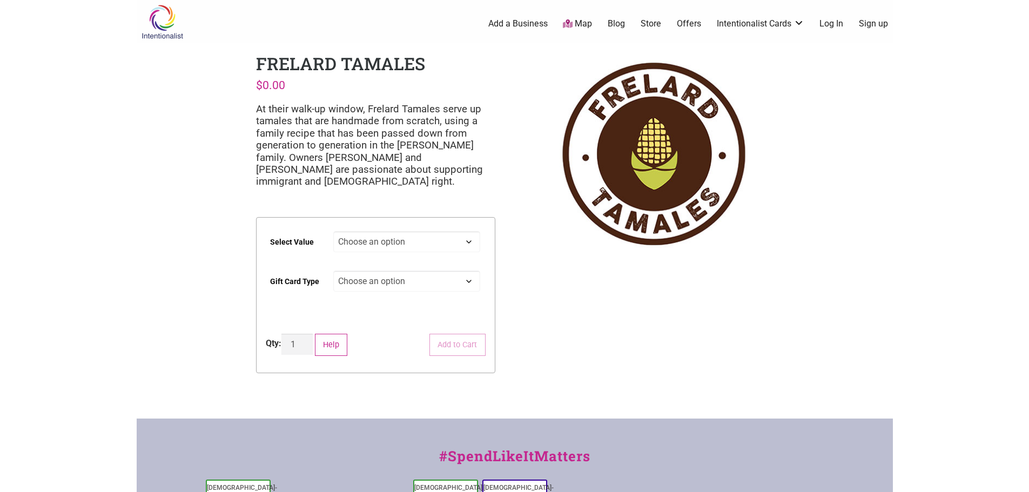 This screenshot has width=1029, height=492. Describe the element at coordinates (340, 63) in the screenshot. I see `h1: Frelard Tamales` at that location.